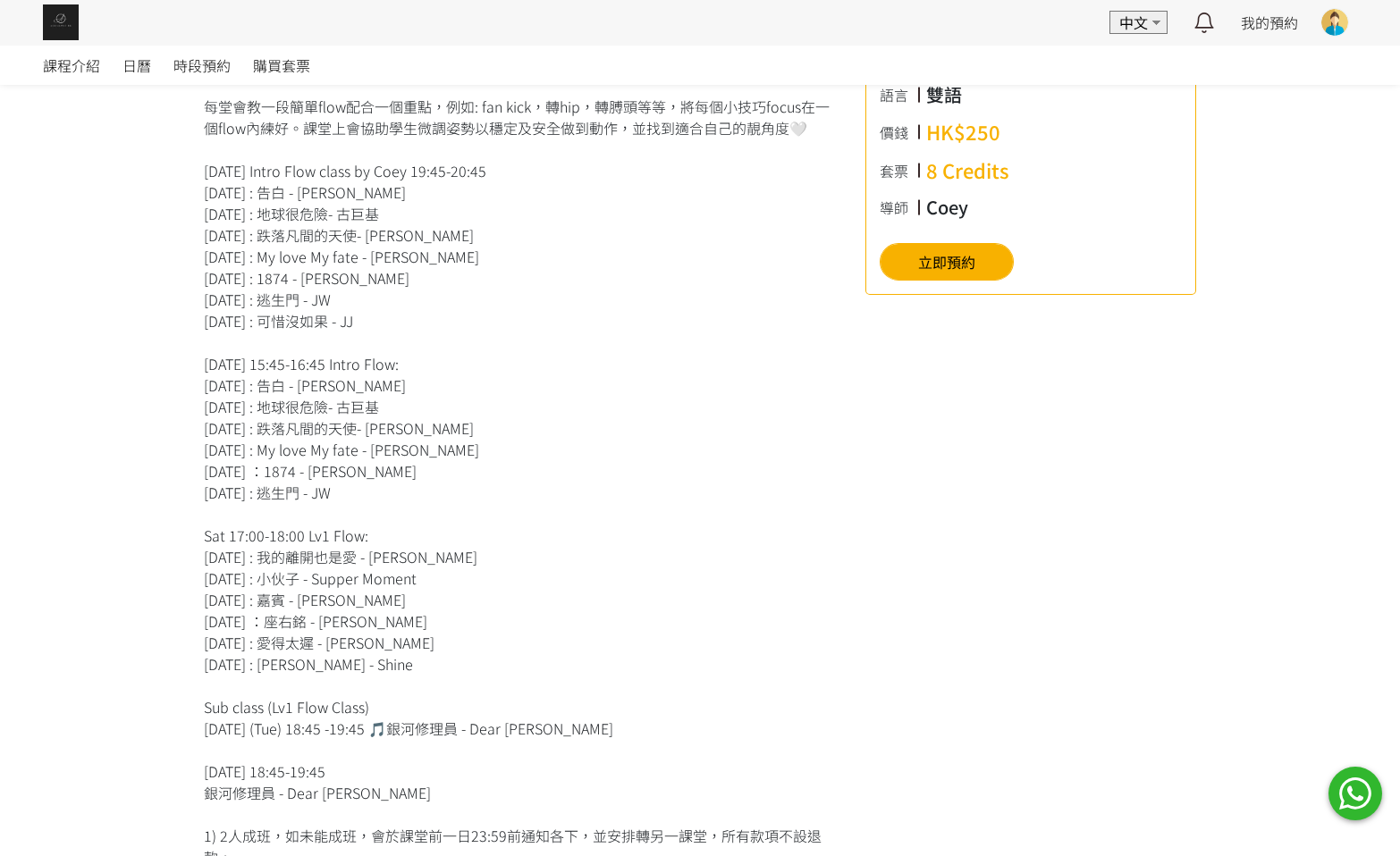 This screenshot has width=1400, height=856. Describe the element at coordinates (963, 132) in the screenshot. I see `div: HK$250` at that location.